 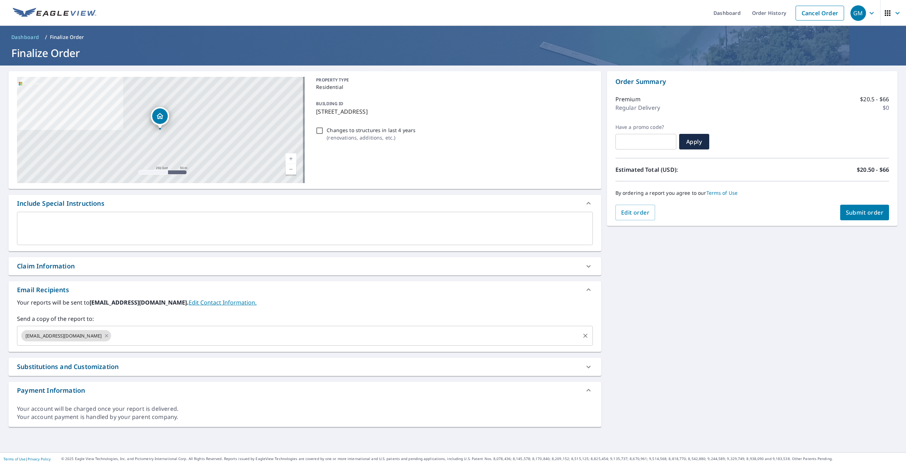 What do you see at coordinates (628, 99) in the screenshot?
I see `p: Premium` at bounding box center [628, 99].